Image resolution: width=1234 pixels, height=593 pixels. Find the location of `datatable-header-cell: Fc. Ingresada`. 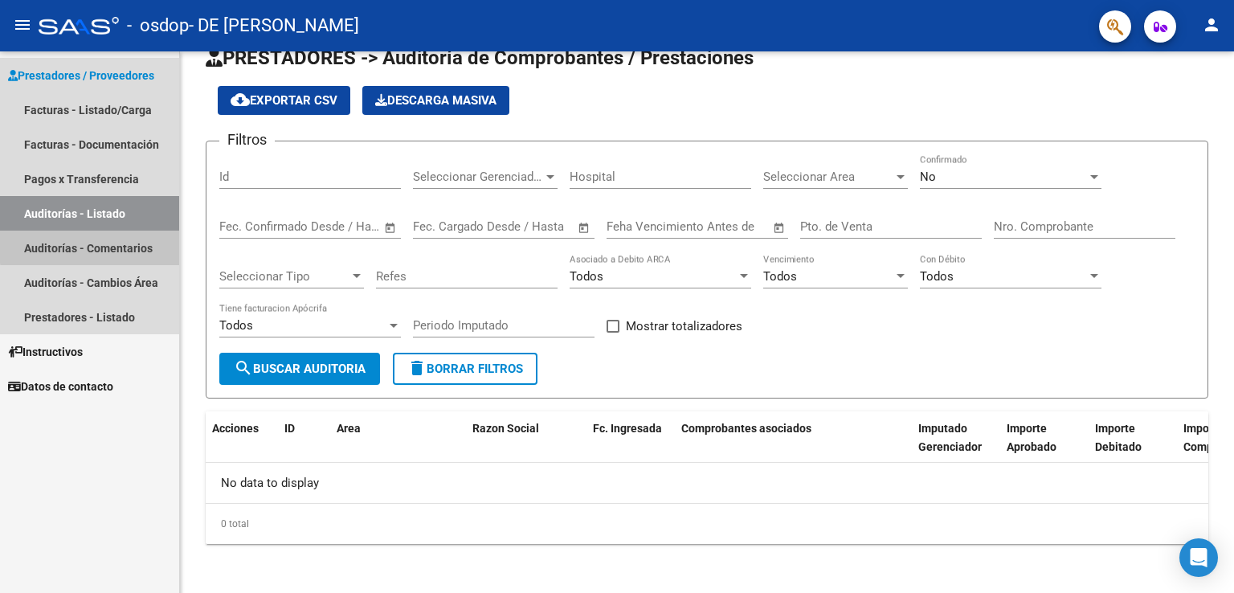

datatable-header-cell: Fc. Ingresada is located at coordinates (630, 447).